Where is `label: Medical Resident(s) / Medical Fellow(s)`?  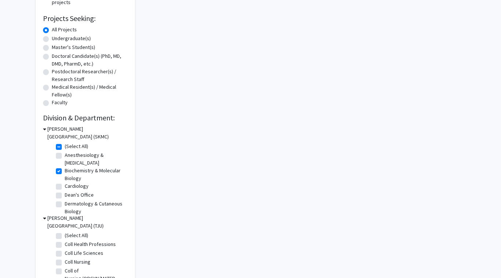 label: Medical Resident(s) / Medical Fellow(s) is located at coordinates (90, 91).